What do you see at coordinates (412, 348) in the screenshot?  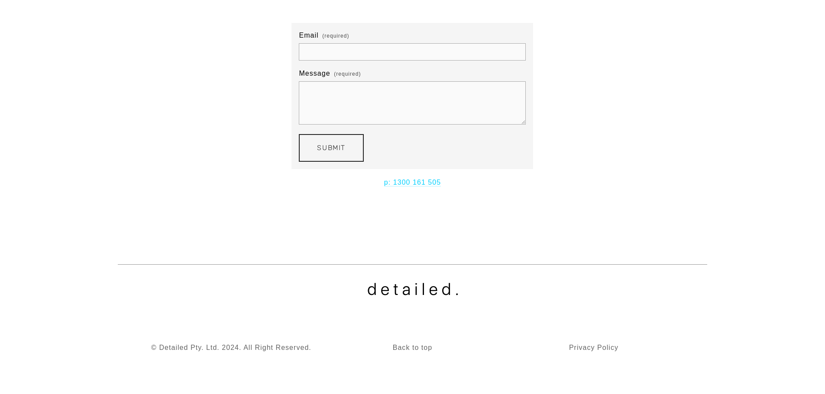 I see `p: Go to top` at bounding box center [412, 348].